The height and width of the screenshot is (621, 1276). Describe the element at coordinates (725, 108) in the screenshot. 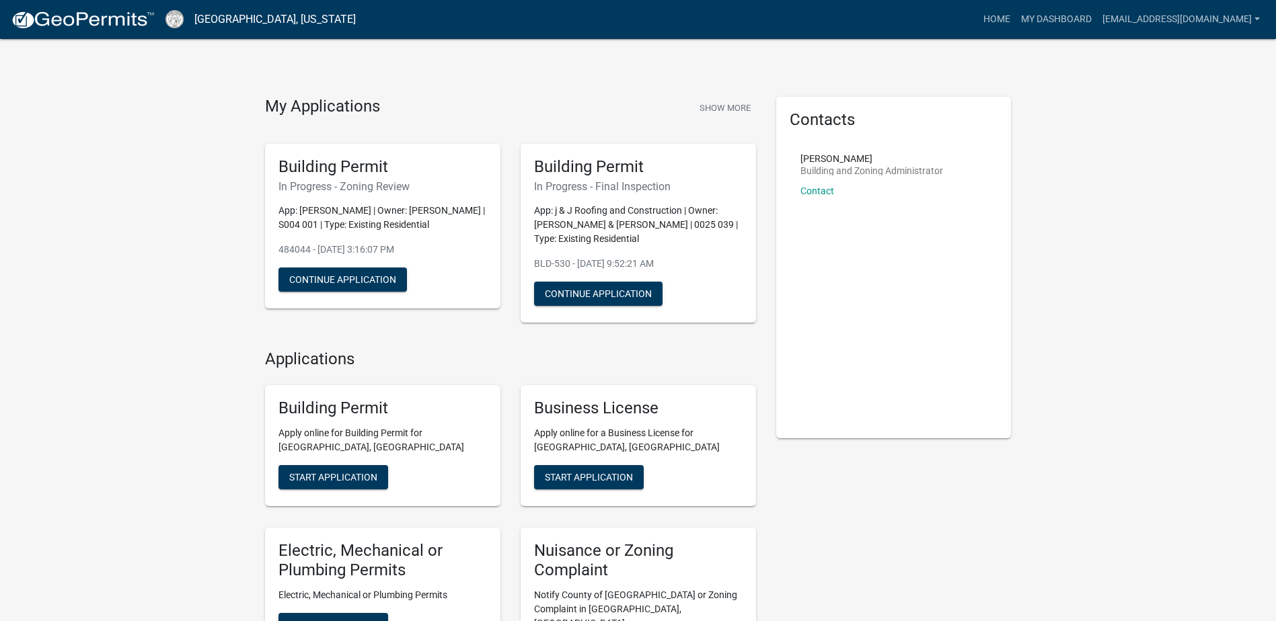

I see `button: Show More` at that location.